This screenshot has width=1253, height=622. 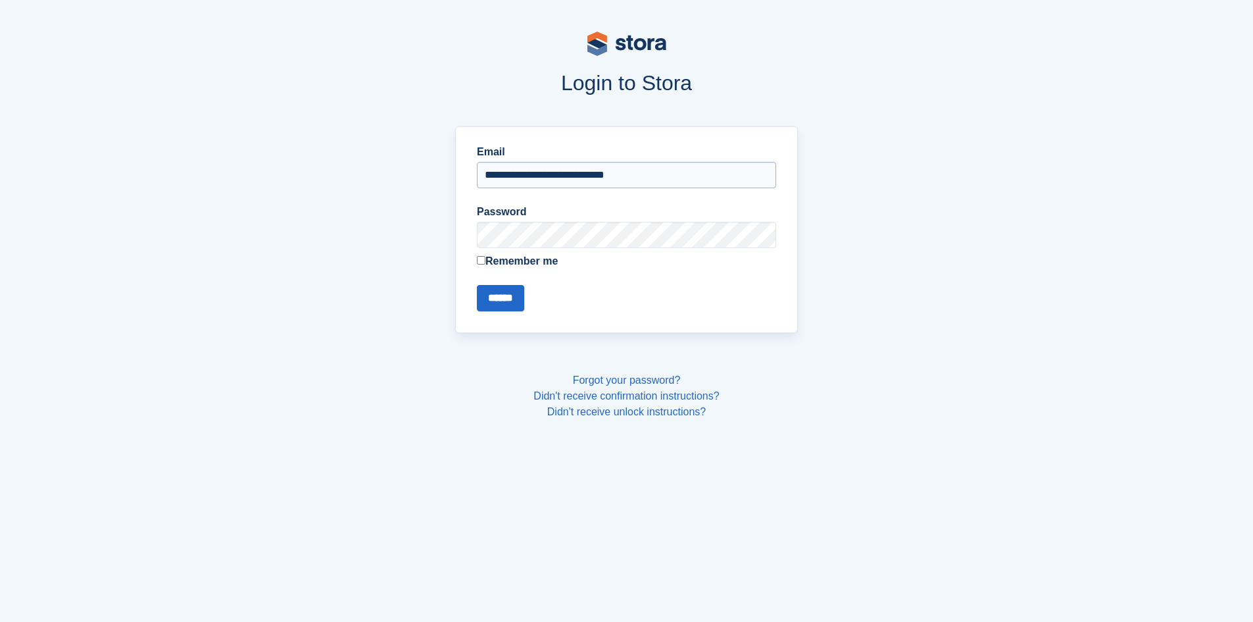 What do you see at coordinates (626, 411) in the screenshot?
I see `a: Didn't receive unlock instructions?` at bounding box center [626, 411].